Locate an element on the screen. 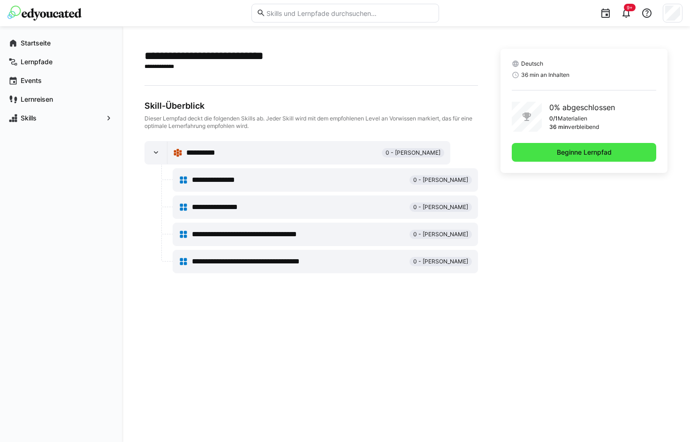 The width and height of the screenshot is (690, 442). span: Beginne Lernpfad is located at coordinates (584, 152).